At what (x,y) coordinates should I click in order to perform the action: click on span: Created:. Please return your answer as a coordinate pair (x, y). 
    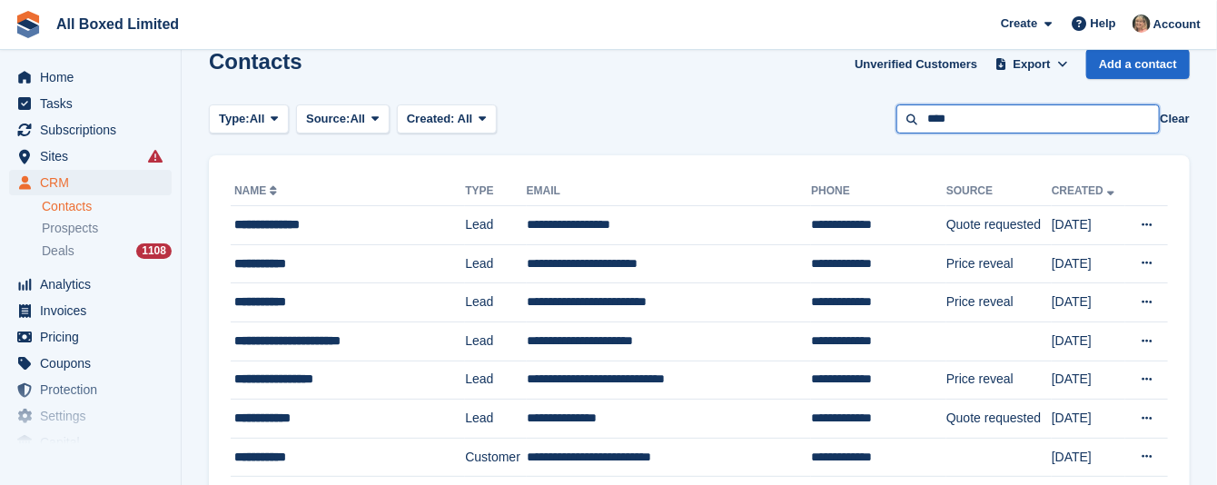
    Looking at the image, I should click on (430, 118).